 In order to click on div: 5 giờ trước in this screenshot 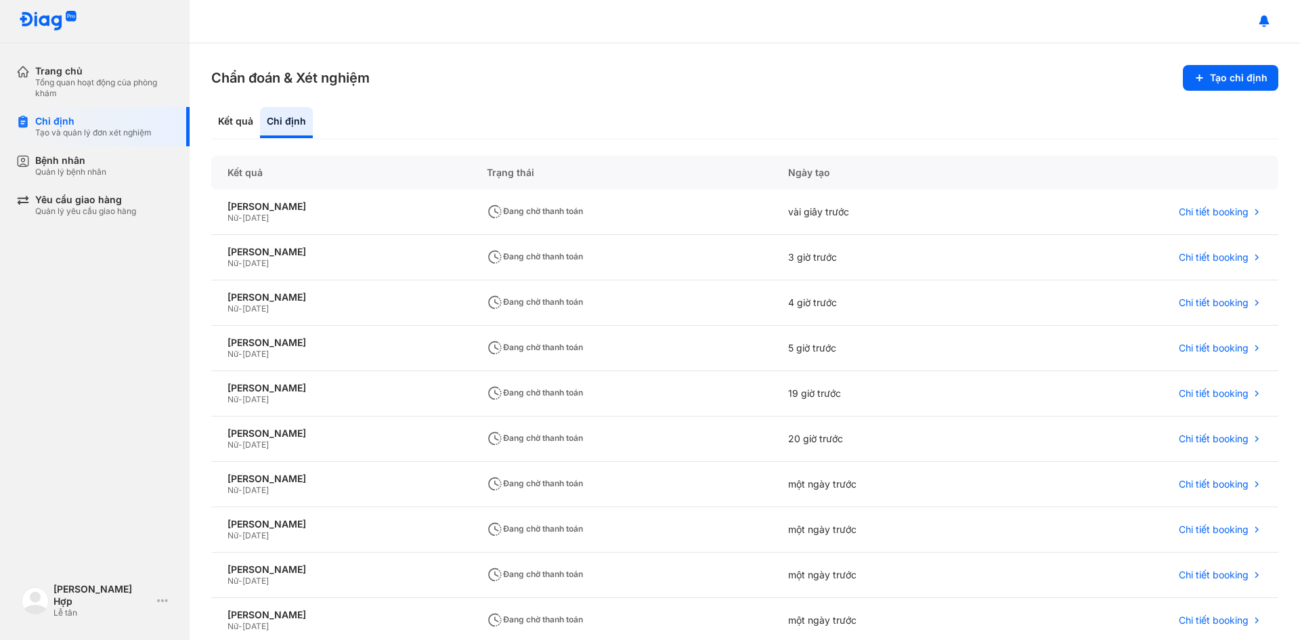, I will do `click(890, 348)`.